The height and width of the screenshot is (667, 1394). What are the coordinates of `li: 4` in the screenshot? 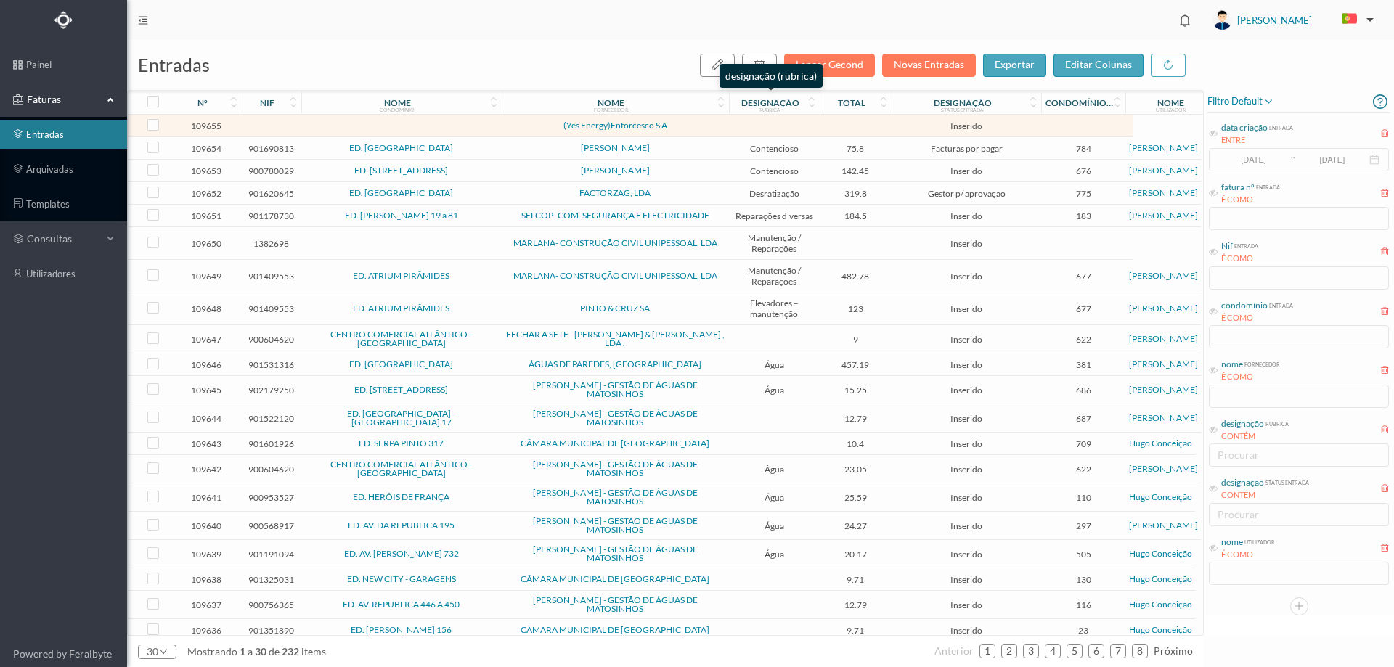 It's located at (1053, 651).